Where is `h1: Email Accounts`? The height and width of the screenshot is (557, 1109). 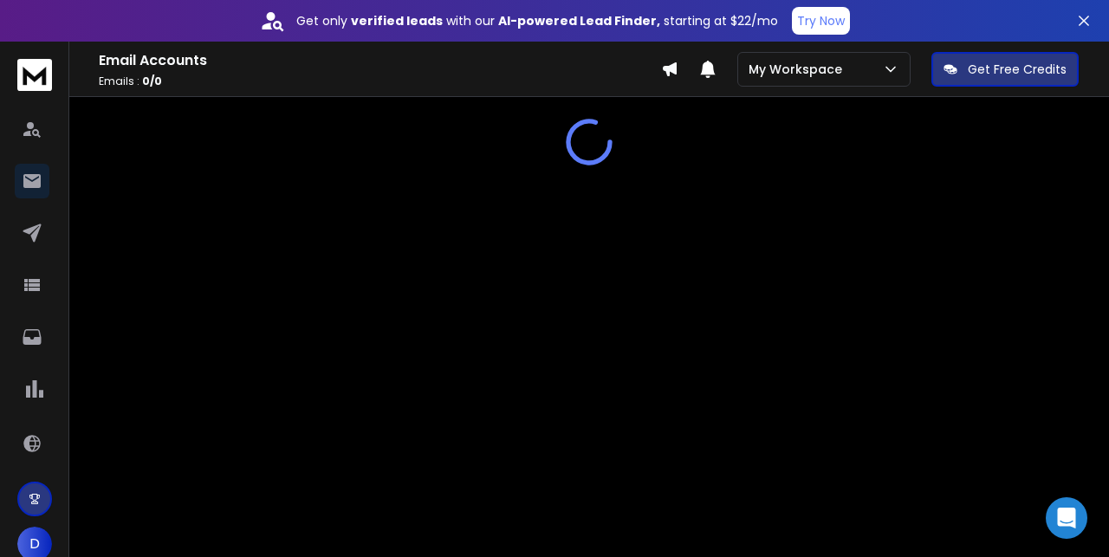 h1: Email Accounts is located at coordinates (380, 61).